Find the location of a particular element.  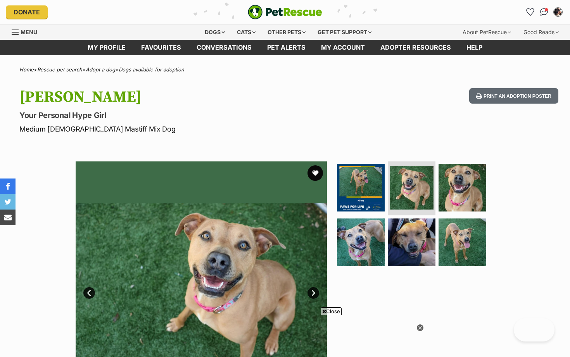

a: Adopter resources is located at coordinates (416, 47).